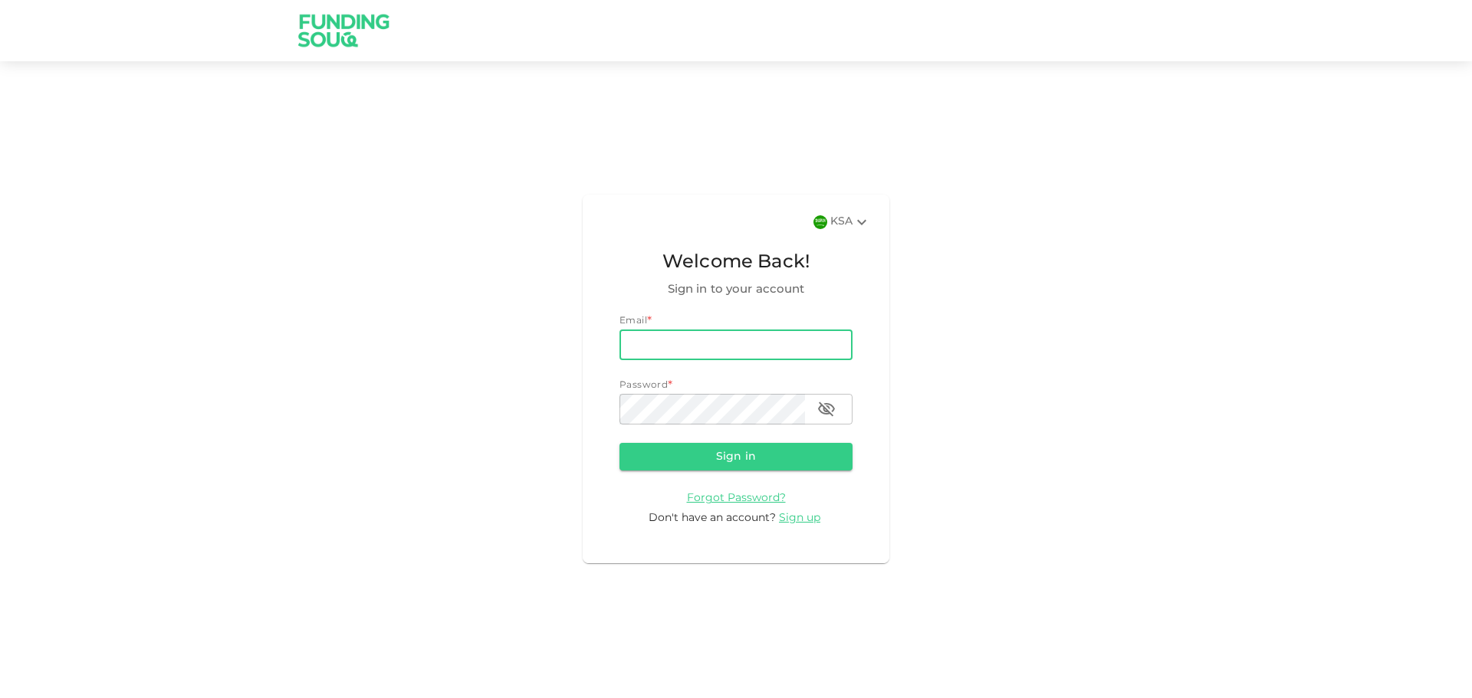 The width and height of the screenshot is (1472, 698). What do you see at coordinates (820, 222) in the screenshot?
I see `img: flag-sa.b9a346574cdc8950dd34b50780441f57.svg` at bounding box center [820, 222].